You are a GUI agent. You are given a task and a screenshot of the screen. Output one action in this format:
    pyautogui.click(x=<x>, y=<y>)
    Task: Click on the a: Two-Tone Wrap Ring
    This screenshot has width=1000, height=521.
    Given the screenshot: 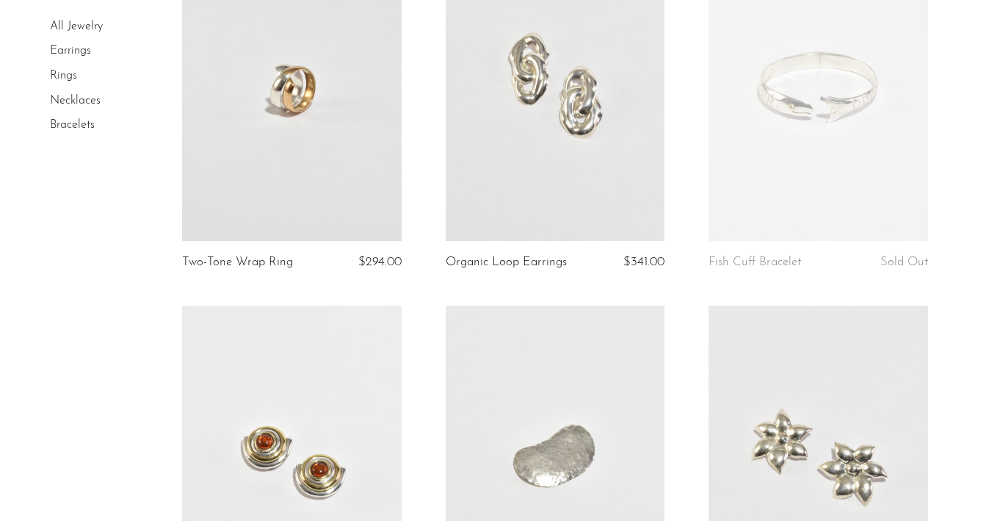 What is the action you would take?
    pyautogui.click(x=237, y=262)
    